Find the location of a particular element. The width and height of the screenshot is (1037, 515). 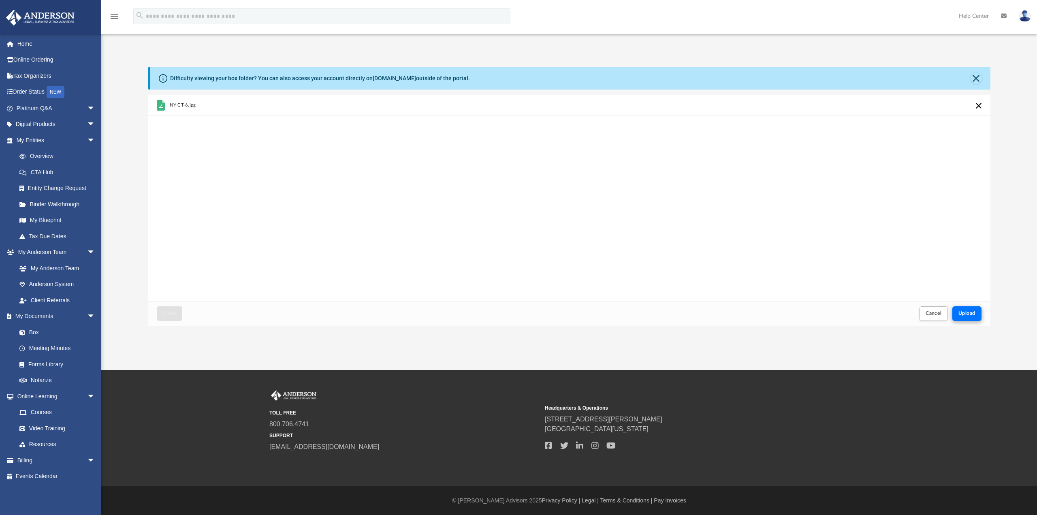

a: 800.706.4741 is located at coordinates (289, 424).